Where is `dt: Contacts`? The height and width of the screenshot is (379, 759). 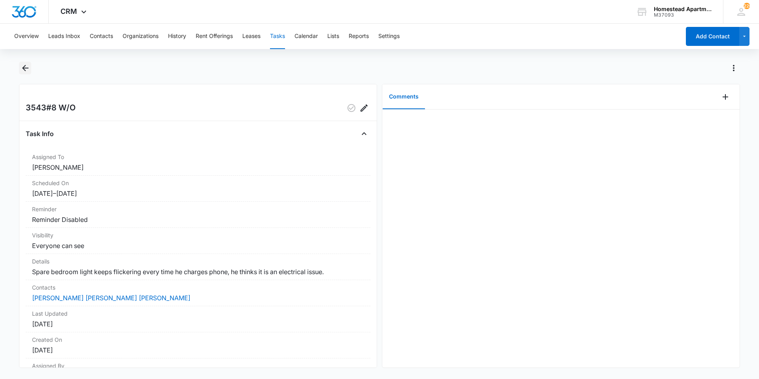
dt: Contacts is located at coordinates (198, 287).